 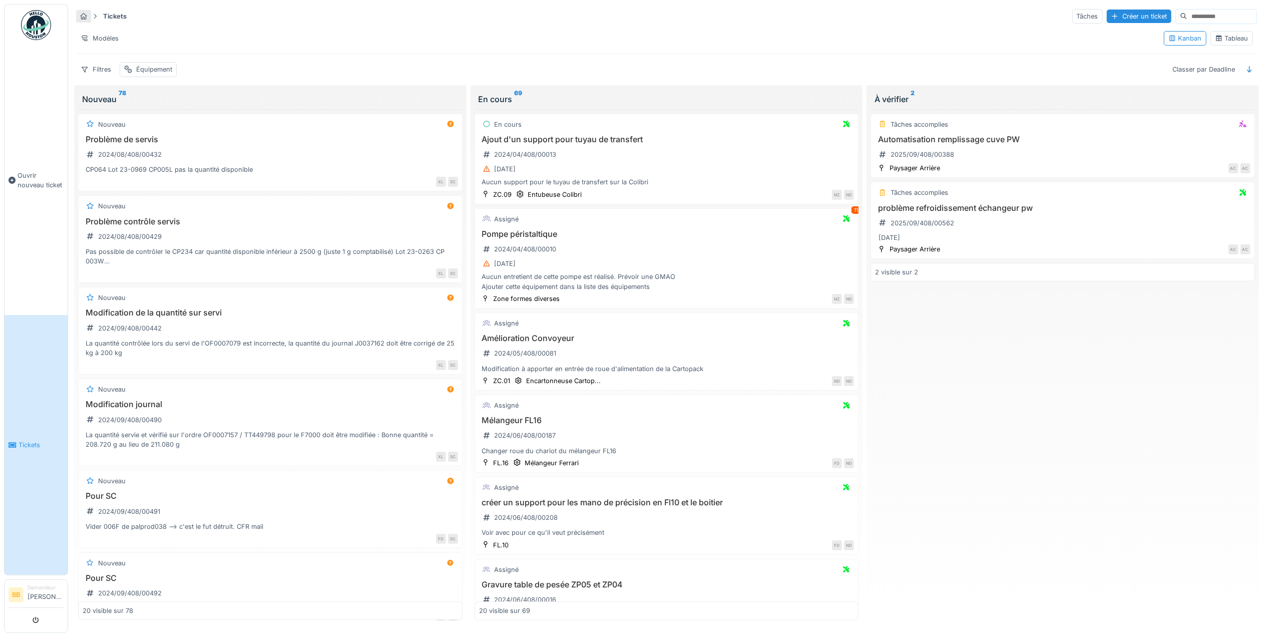 What do you see at coordinates (36, 444) in the screenshot?
I see `a: Tickets` at bounding box center [36, 444].